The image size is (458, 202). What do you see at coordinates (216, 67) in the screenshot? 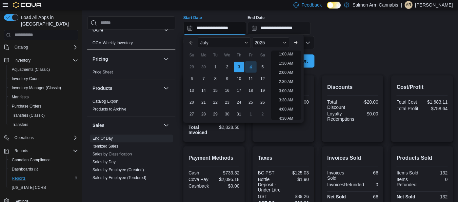
I see `div: day-1` at bounding box center [216, 67].